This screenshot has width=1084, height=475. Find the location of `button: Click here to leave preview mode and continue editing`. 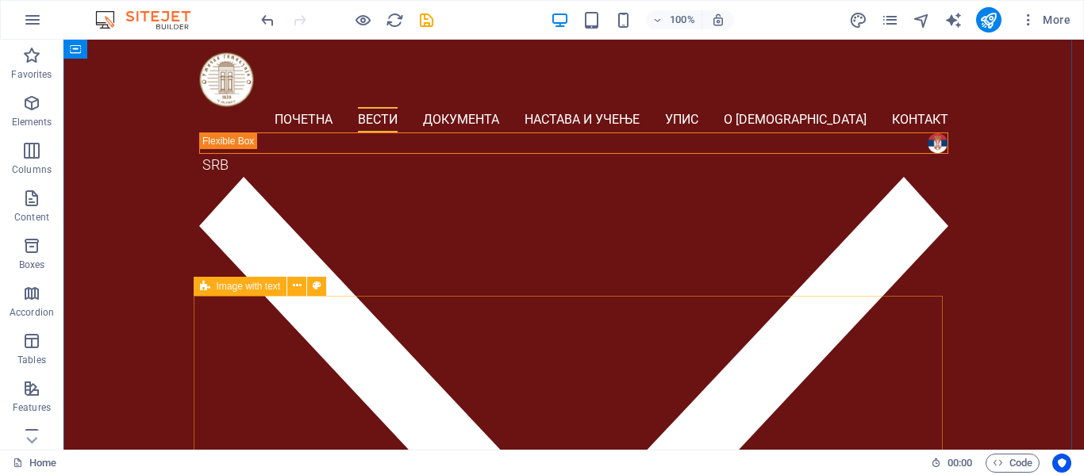

button: Click here to leave preview mode and continue editing is located at coordinates (363, 20).